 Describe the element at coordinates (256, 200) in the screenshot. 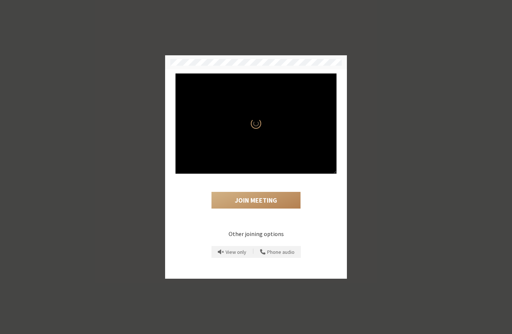

I see `button: Join Meeting` at that location.